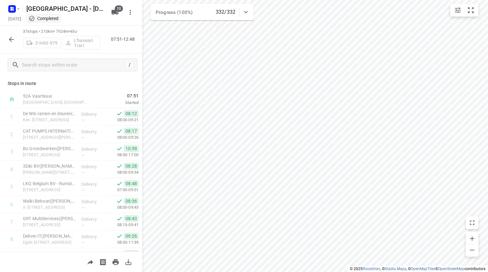 The width and height of the screenshot is (488, 272). I want to click on p: GRT MultiServices(Gert Rommens), so click(50, 218).